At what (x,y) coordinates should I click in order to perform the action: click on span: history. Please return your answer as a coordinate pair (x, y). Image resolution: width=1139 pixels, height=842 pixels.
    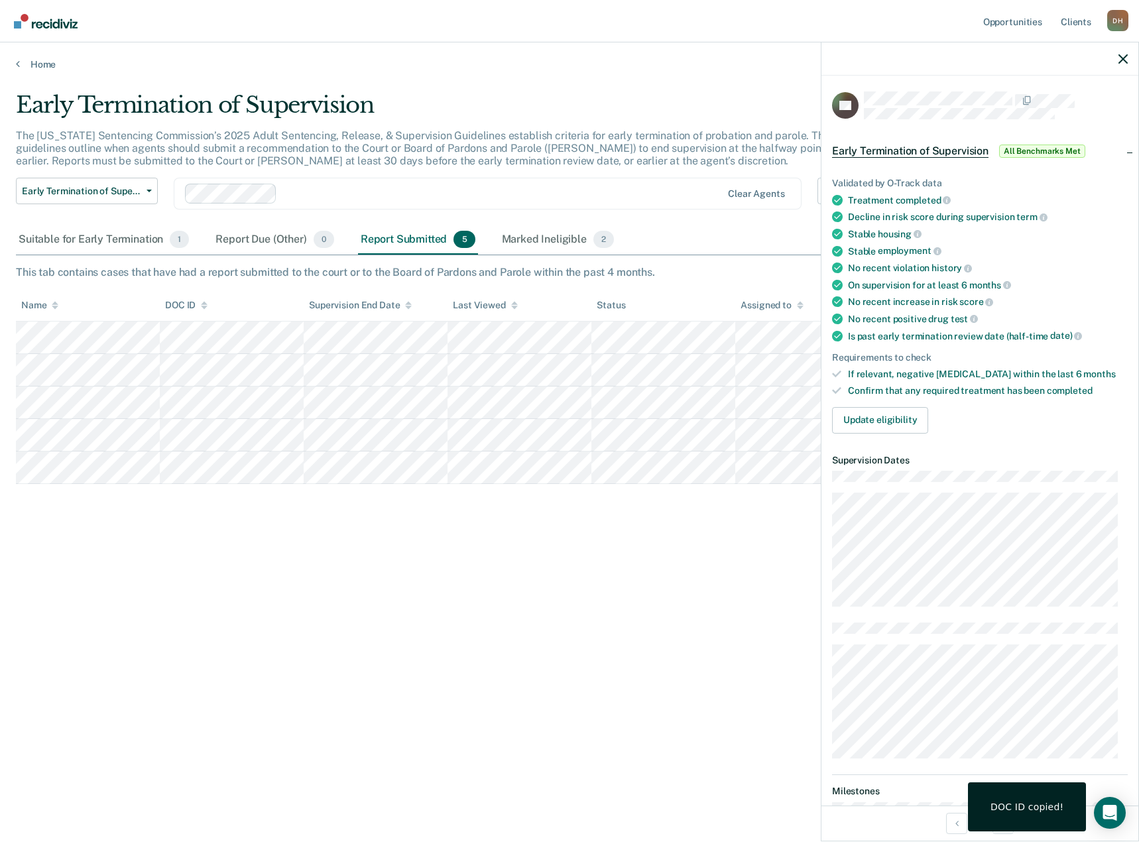
    Looking at the image, I should click on (952, 268).